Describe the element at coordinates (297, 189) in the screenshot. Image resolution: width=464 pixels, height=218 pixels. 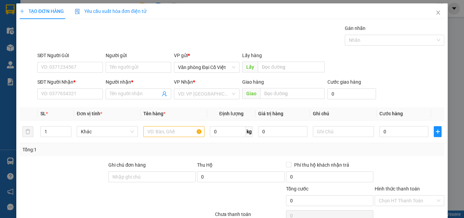
I see `span: Tổng cước` at that location.